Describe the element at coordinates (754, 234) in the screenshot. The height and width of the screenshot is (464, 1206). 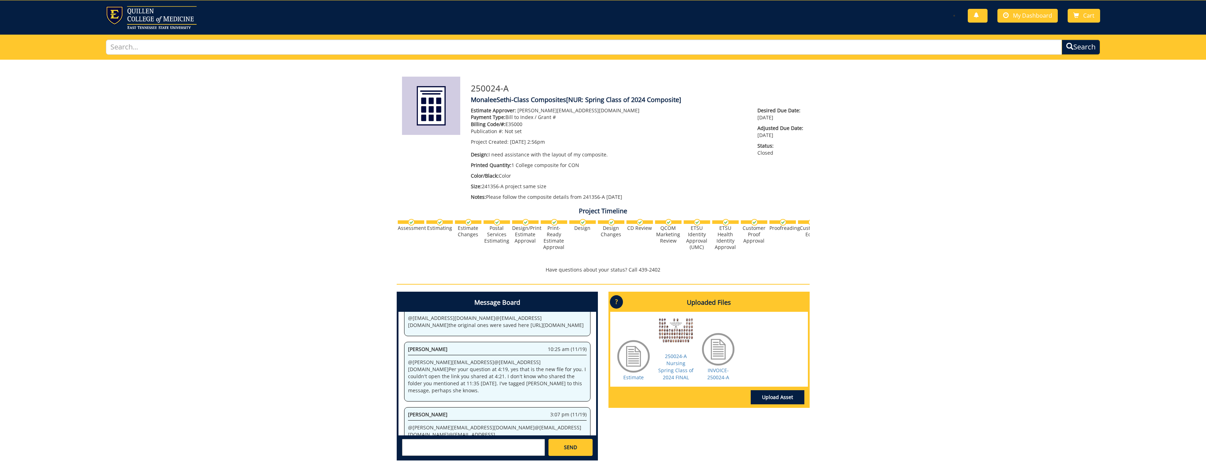
I see `div: Customer Proof Approval` at that location.